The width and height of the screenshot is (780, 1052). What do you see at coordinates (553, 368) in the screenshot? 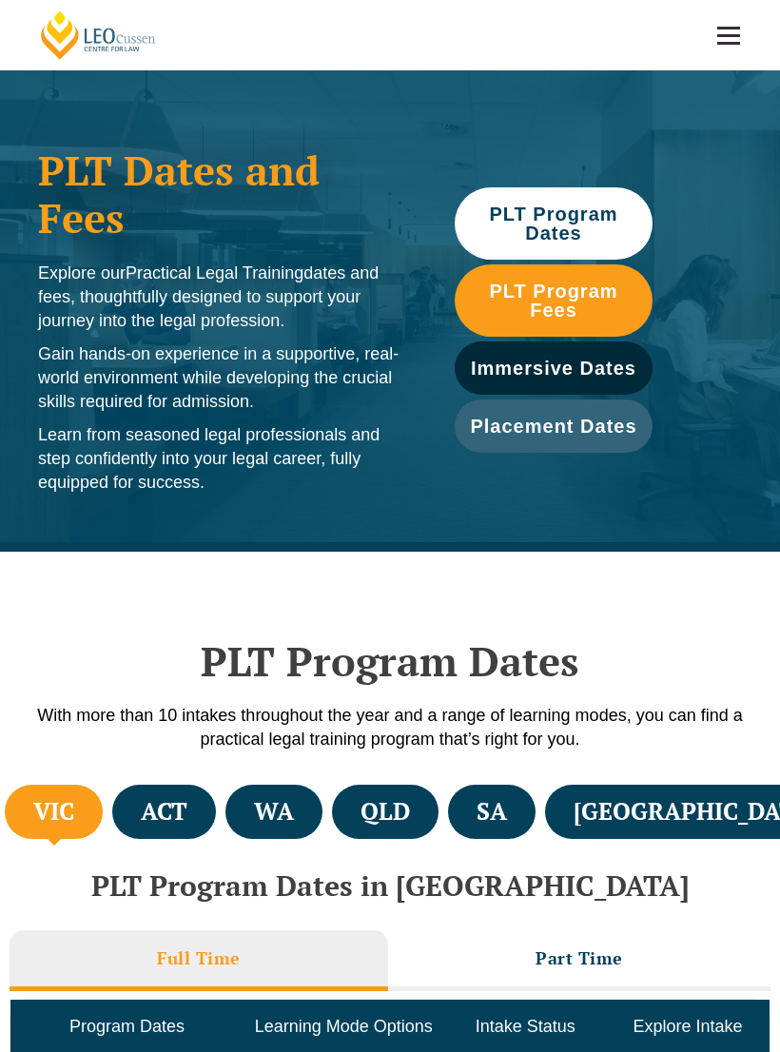
I see `span: Immersive Dates` at bounding box center [553, 368].